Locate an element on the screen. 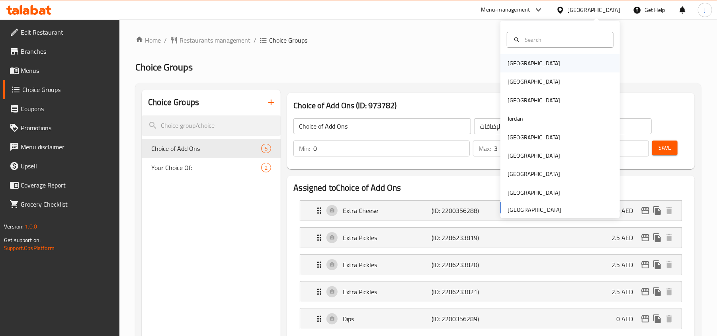 Image resolution: width=717 pixels, height=336 pixels. div: Choice of Add Ons5 is located at coordinates (211, 149).